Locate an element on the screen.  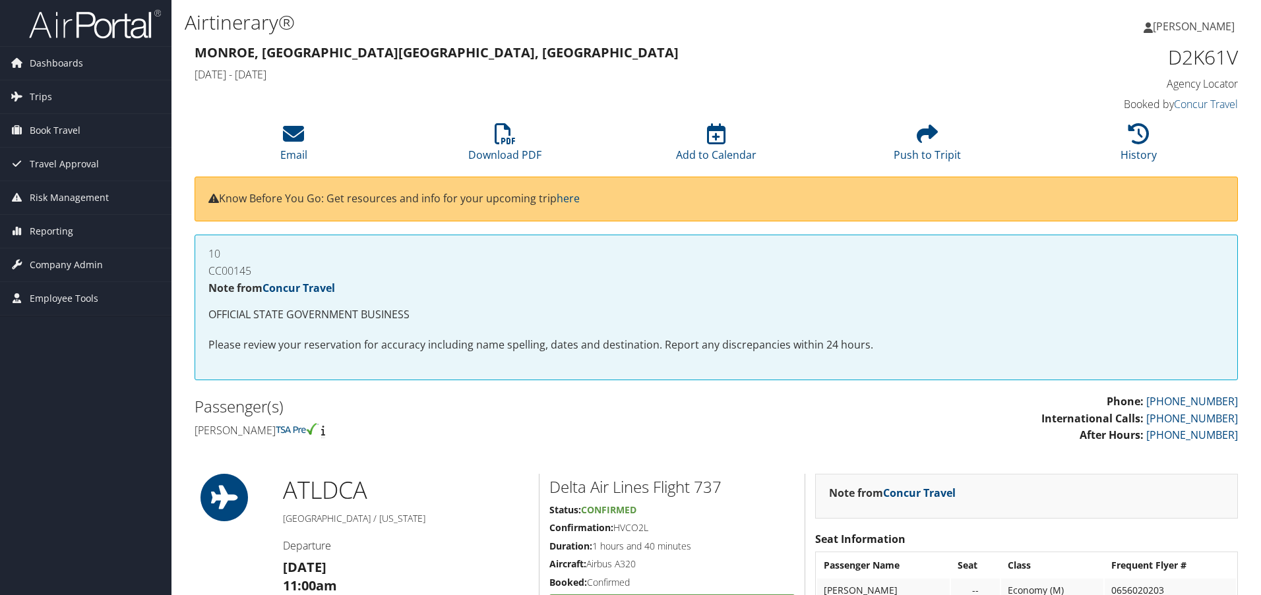
a: History is located at coordinates (1138, 146).